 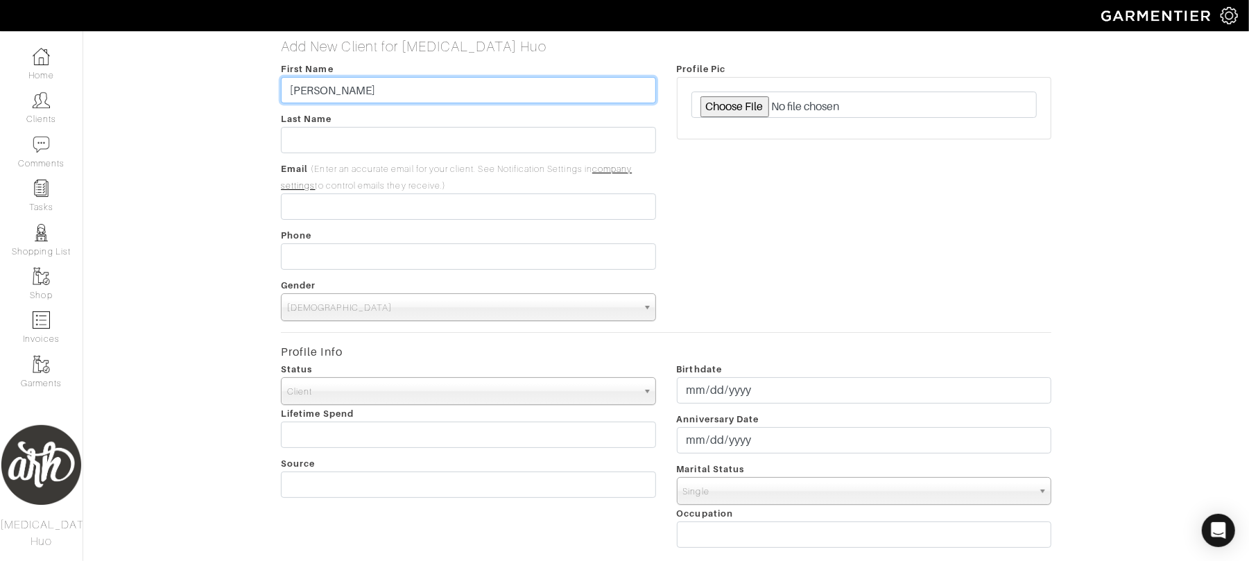 I want to click on span: Anniversary Date, so click(x=718, y=419).